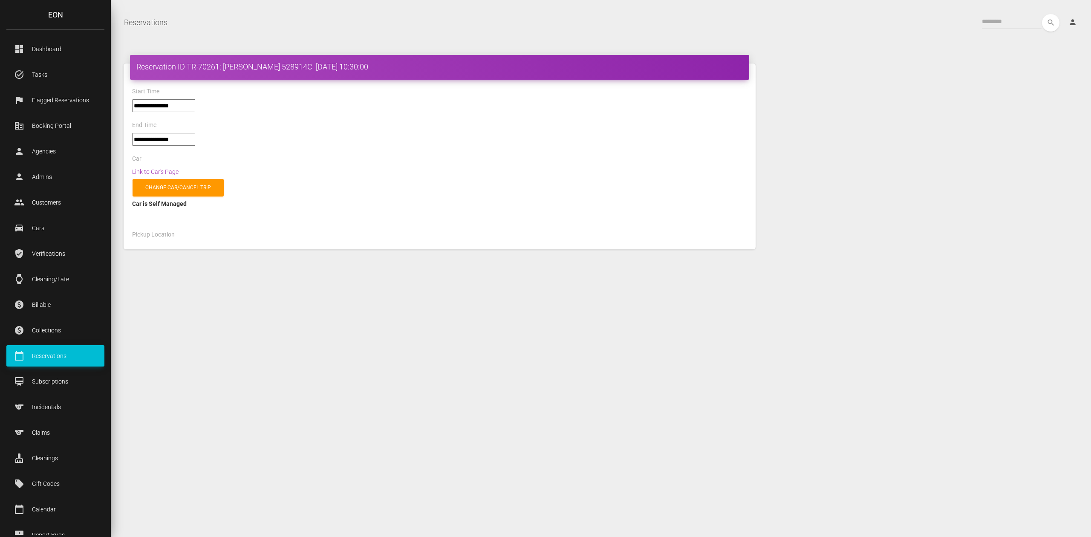 The height and width of the screenshot is (537, 1091). What do you see at coordinates (55, 126) in the screenshot?
I see `a: corporate_fare Booking Portal` at bounding box center [55, 126].